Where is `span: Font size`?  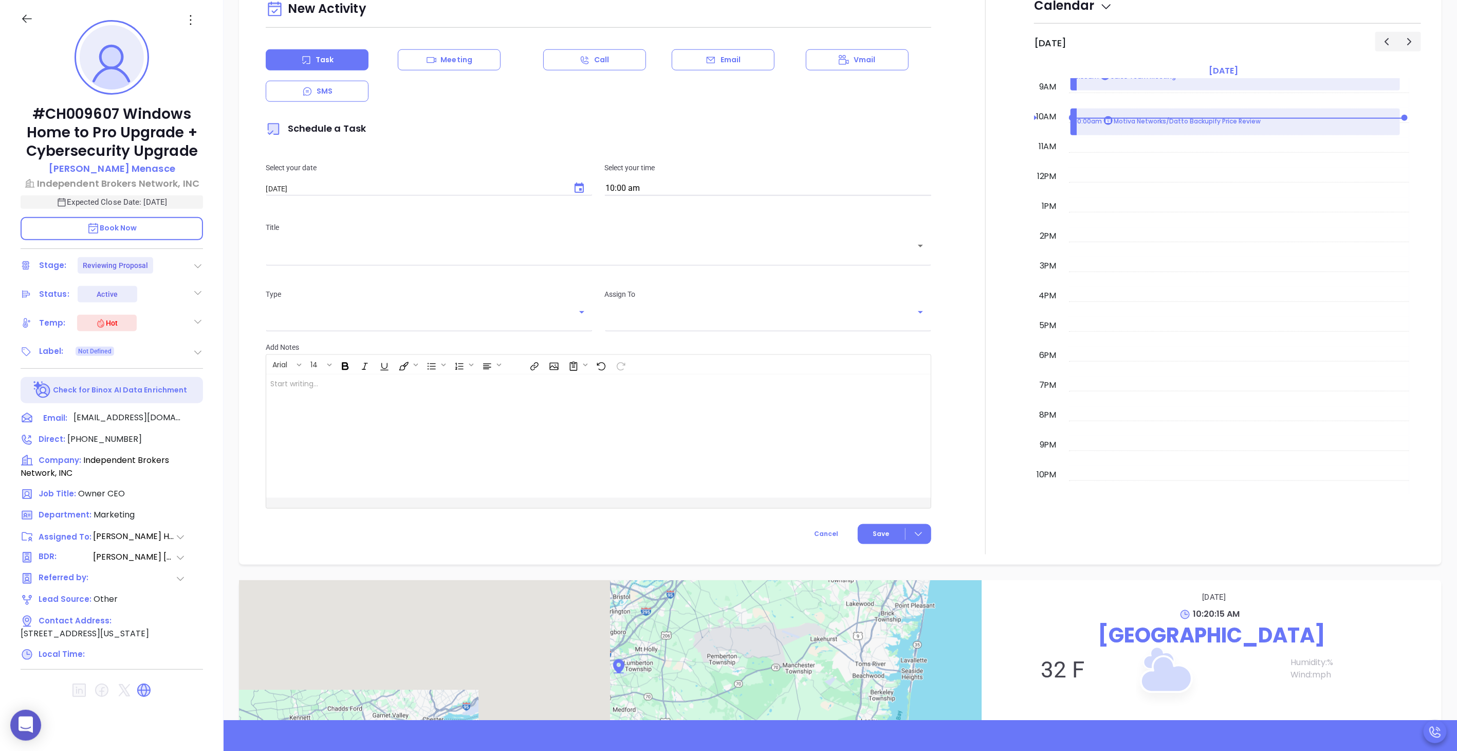
span: Font size is located at coordinates (319, 364).